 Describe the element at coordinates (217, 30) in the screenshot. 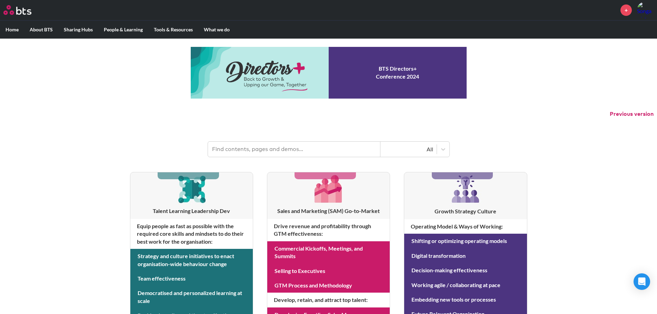

I see `label: What we do` at that location.